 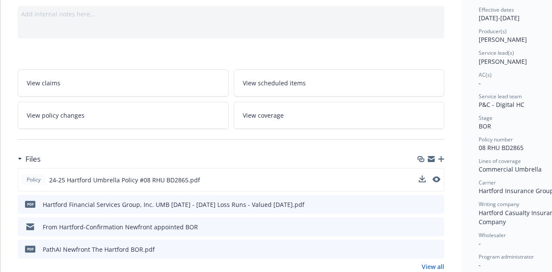 I want to click on a: View policy changes, so click(x=123, y=115).